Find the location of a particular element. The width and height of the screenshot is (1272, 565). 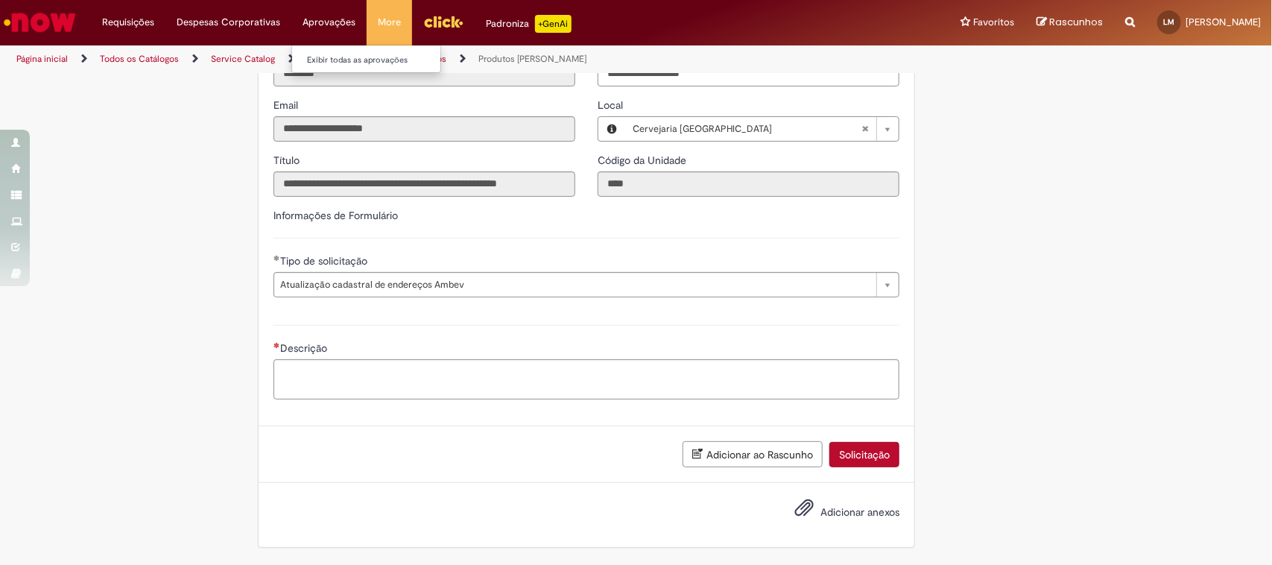

button: Local, Visualizar este registro Cervejaria Minas Gerais is located at coordinates (612, 129).